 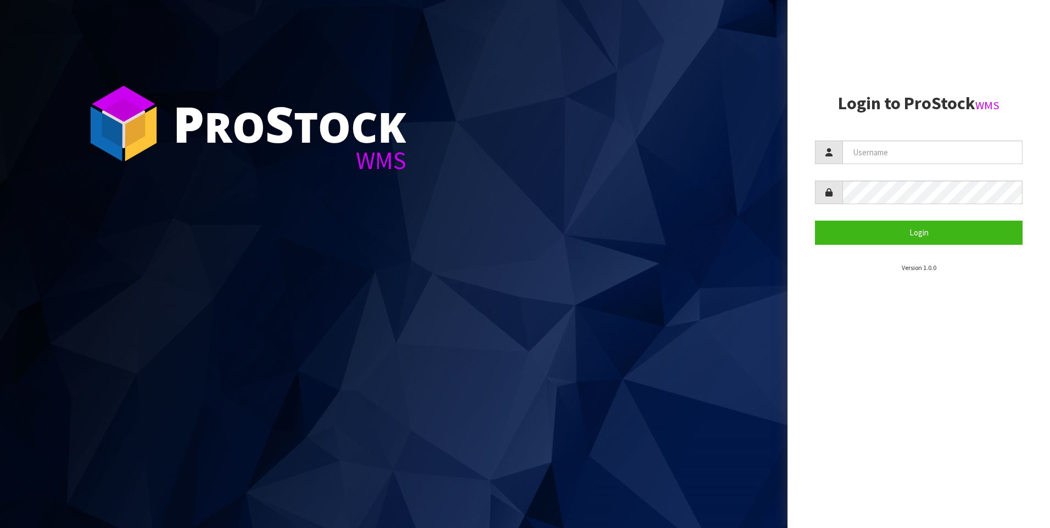 What do you see at coordinates (987, 105) in the screenshot?
I see `small: WMS` at bounding box center [987, 105].